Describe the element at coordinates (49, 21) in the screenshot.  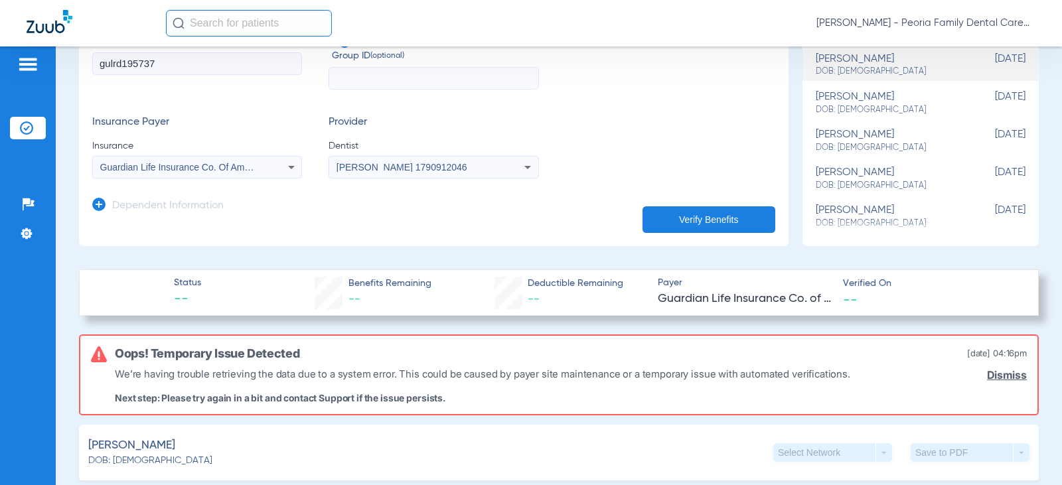
I see `img: Zuub Logo` at that location.